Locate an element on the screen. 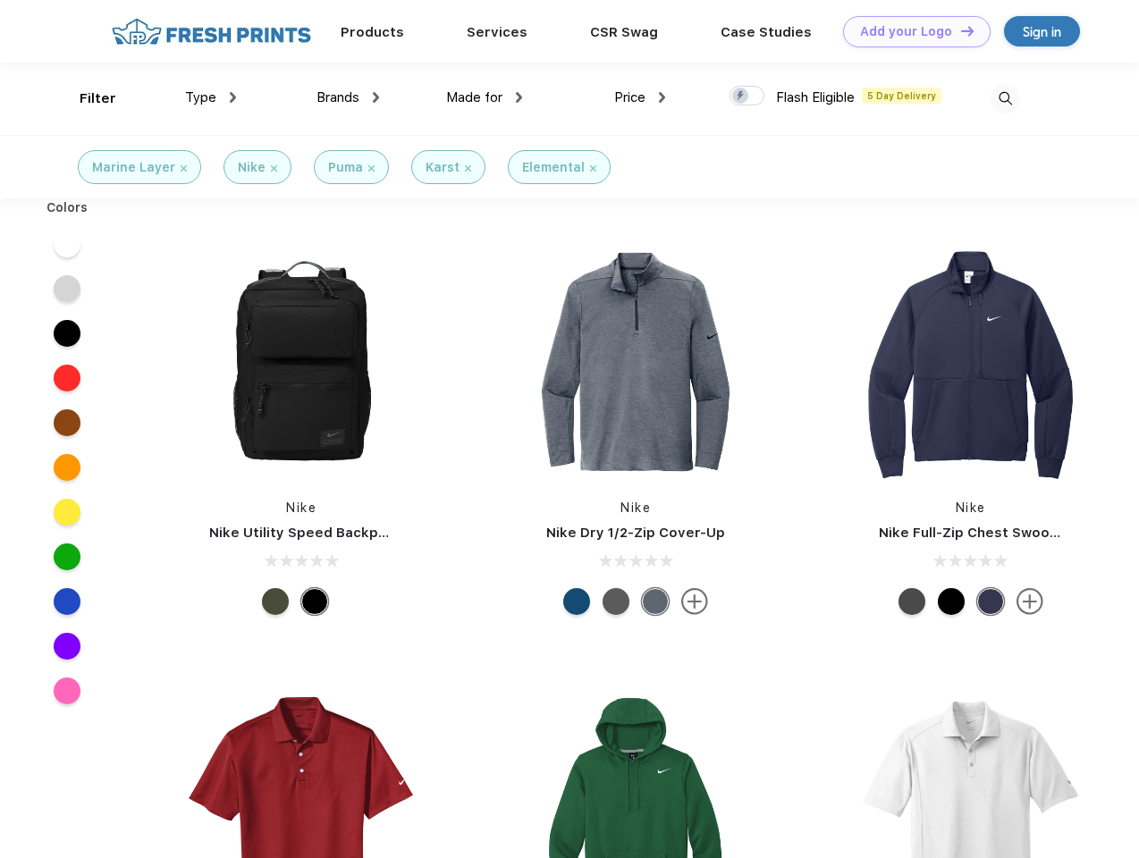  a: Services is located at coordinates (497, 32).